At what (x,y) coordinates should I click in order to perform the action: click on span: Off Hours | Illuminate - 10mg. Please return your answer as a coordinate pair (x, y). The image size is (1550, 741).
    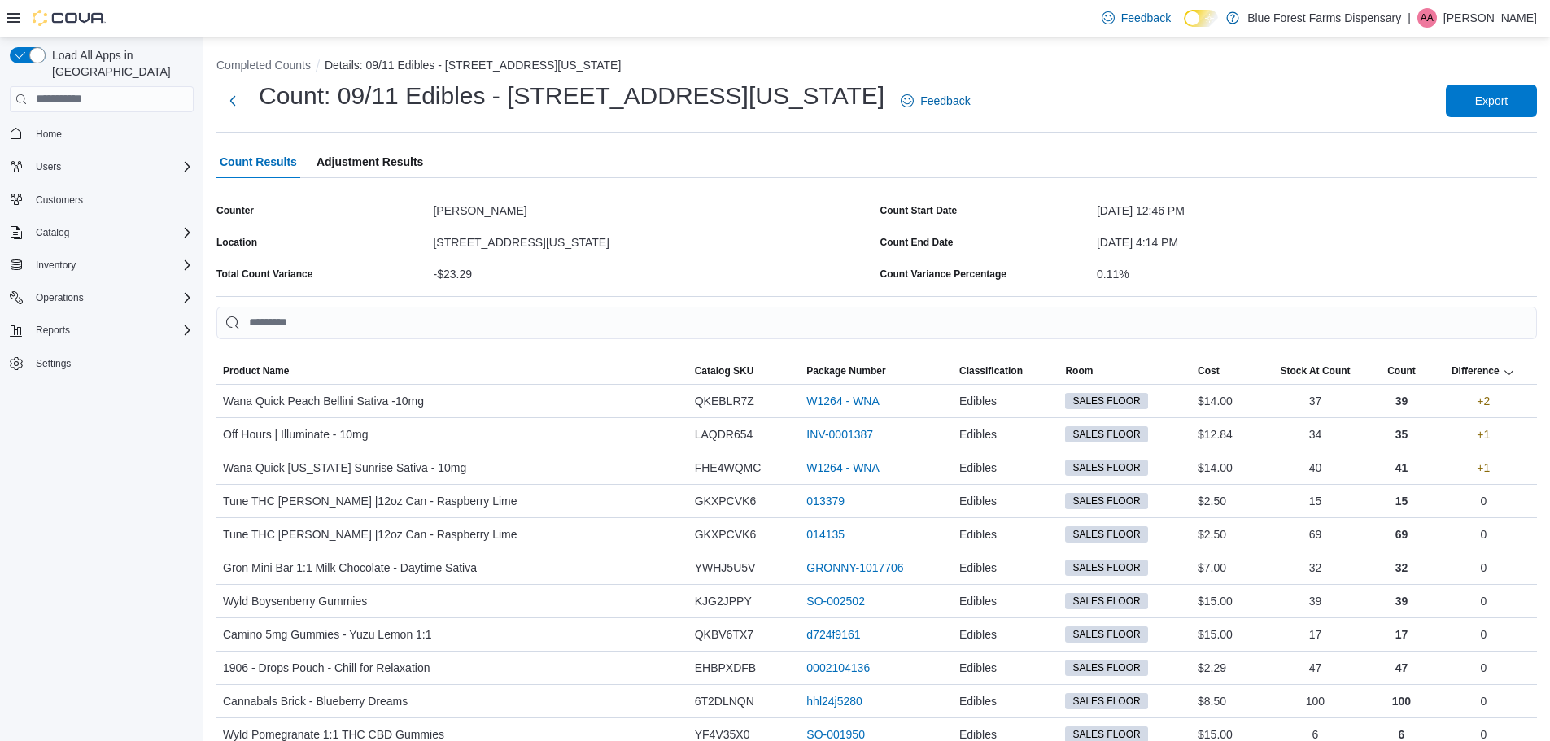
    Looking at the image, I should click on (295, 434).